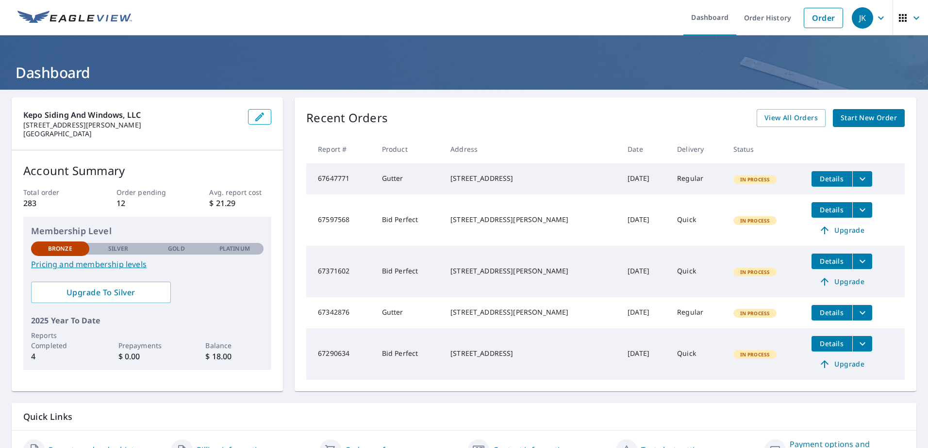 This screenshot has width=928, height=448. What do you see at coordinates (862, 344) in the screenshot?
I see `button: filesDropdownBtn-67290634` at bounding box center [862, 344].